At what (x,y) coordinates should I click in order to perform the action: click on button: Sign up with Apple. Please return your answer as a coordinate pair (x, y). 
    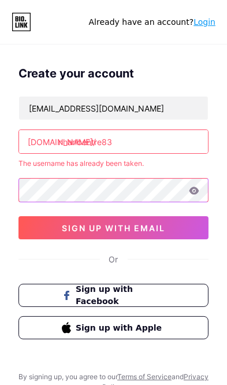
    Looking at the image, I should click on (113, 328).